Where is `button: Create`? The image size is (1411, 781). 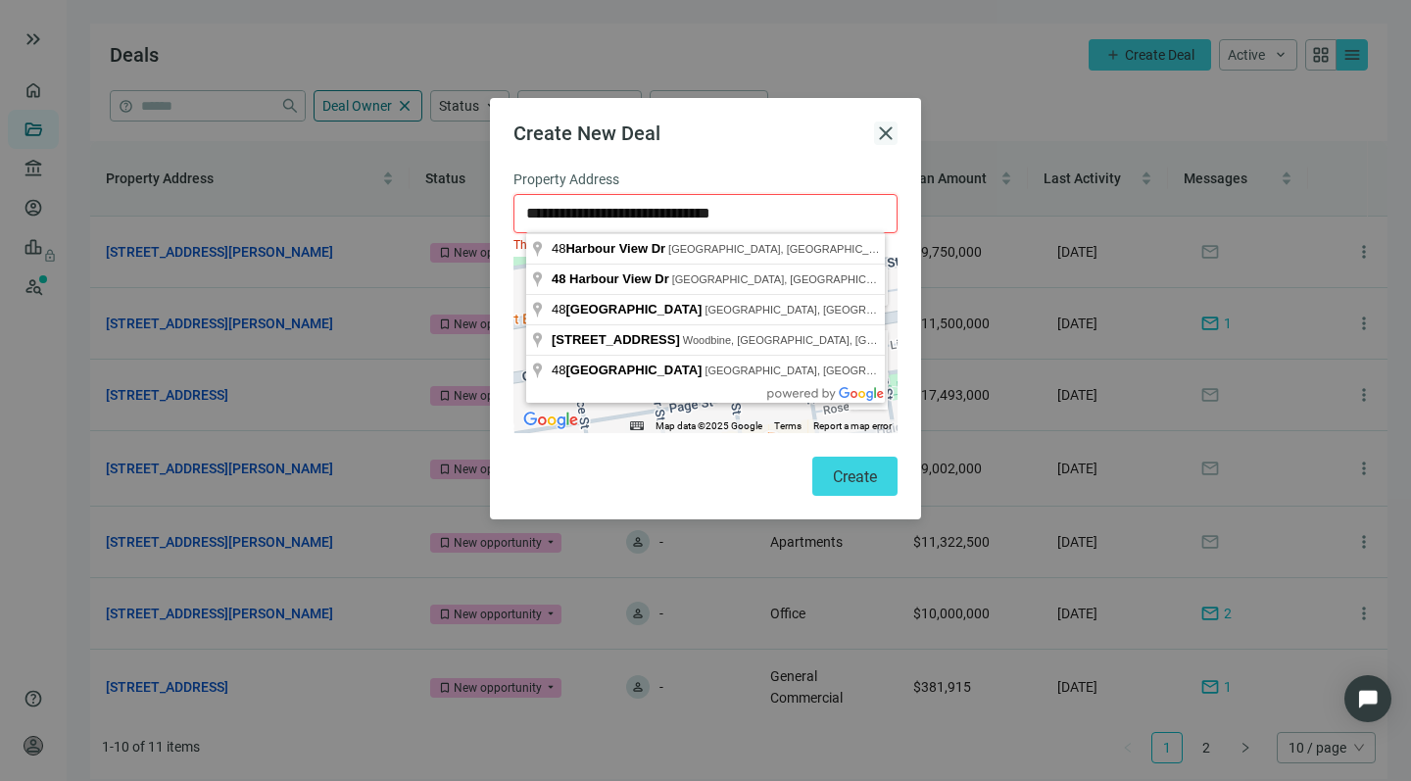 button: Create is located at coordinates (854, 476).